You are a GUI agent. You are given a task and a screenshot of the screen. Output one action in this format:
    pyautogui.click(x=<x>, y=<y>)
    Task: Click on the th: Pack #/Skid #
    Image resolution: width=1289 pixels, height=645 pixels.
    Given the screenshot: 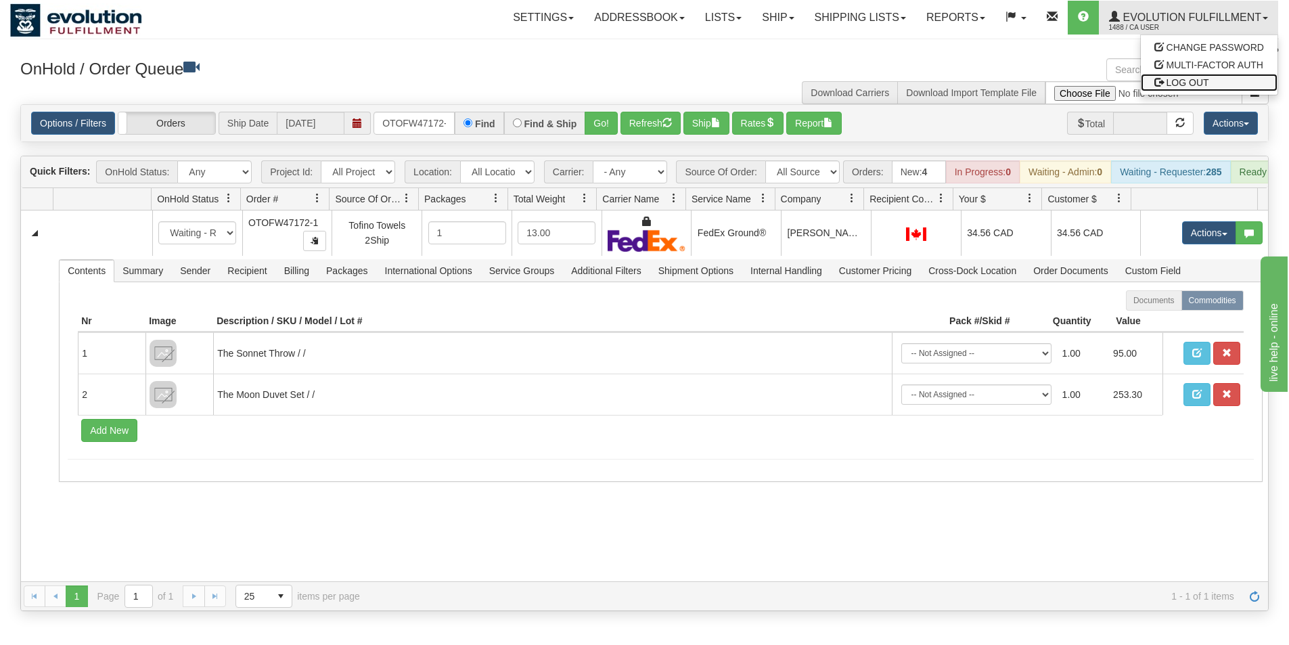 What is the action you would take?
    pyautogui.click(x=953, y=321)
    